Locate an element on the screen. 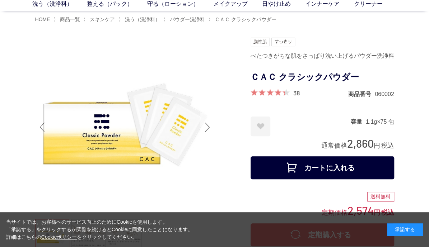 This screenshot has height=247, width=429. a: お気に入りに登録する is located at coordinates (260, 126).